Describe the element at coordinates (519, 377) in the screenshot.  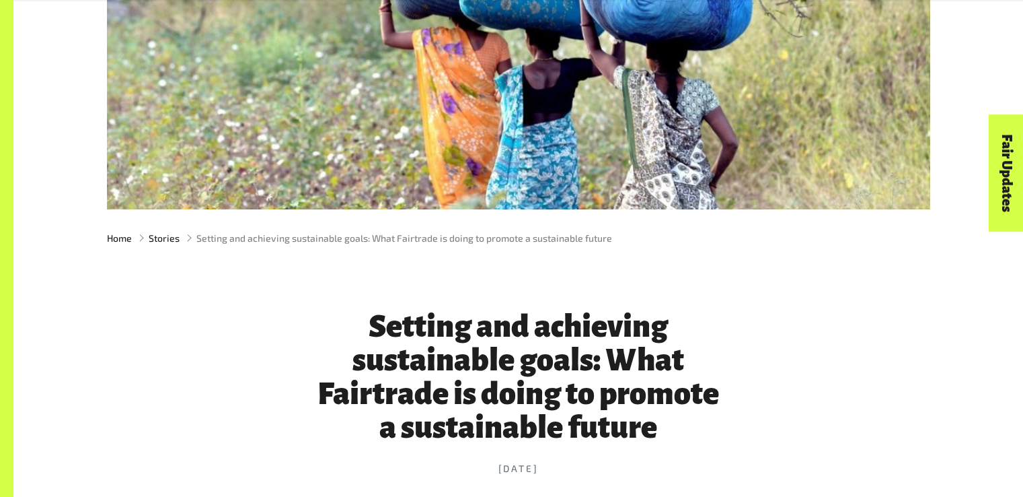
I see `h1: Setting and achieving sustainable goals: What Fairtrade is doing to promote a sustainable future` at that location.